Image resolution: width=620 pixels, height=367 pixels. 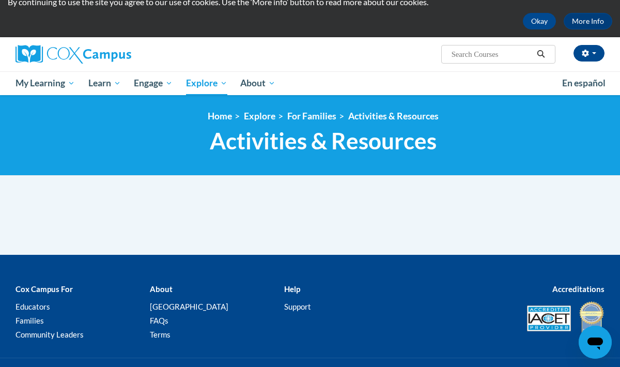 I want to click on a: Engage, so click(x=153, y=83).